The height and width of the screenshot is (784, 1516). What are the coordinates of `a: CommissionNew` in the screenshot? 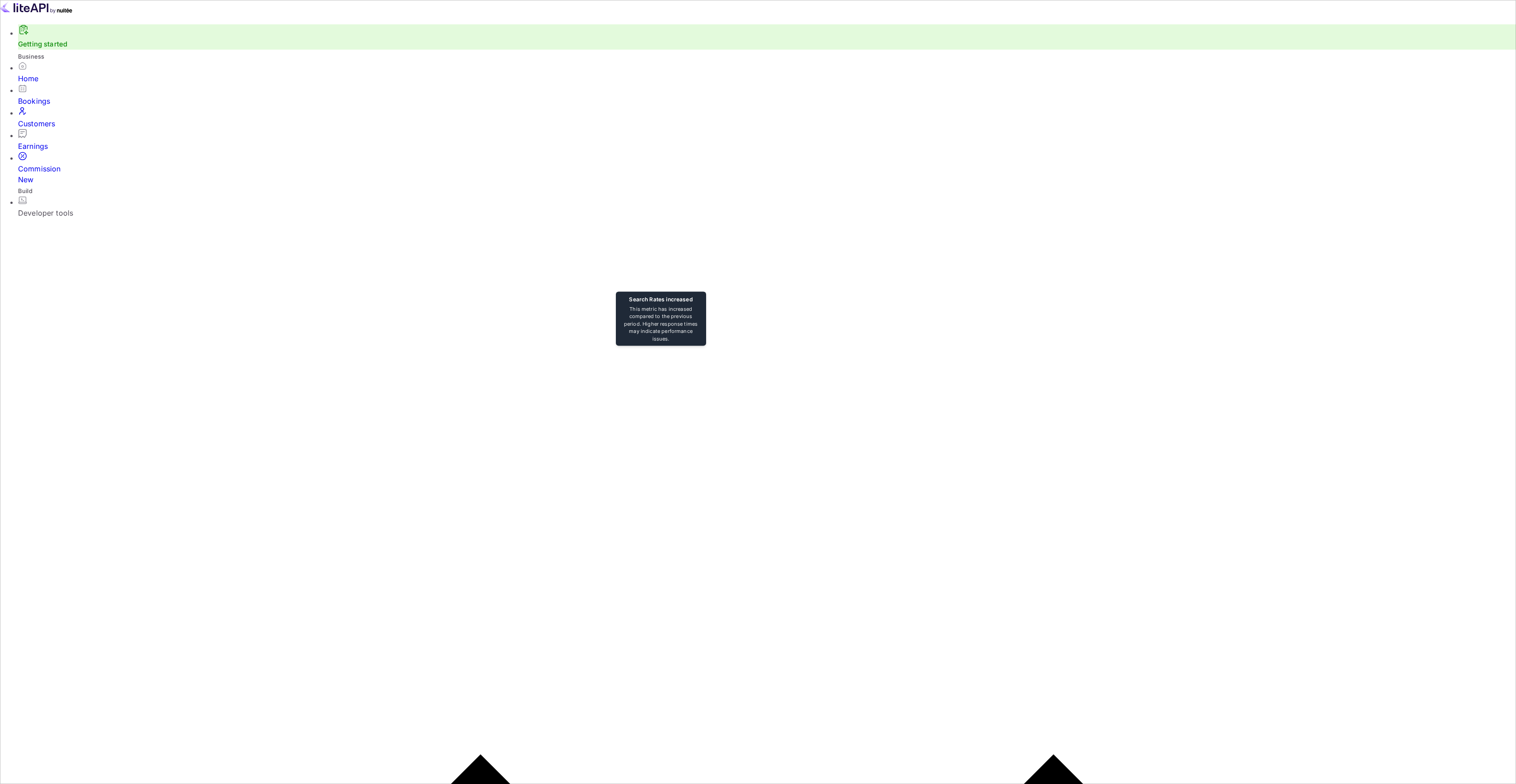 It's located at (767, 168).